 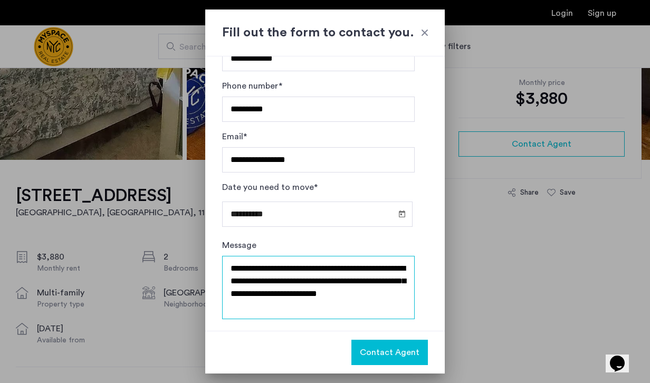 What do you see at coordinates (389, 352) in the screenshot?
I see `span: Contact Agent` at bounding box center [389, 352].